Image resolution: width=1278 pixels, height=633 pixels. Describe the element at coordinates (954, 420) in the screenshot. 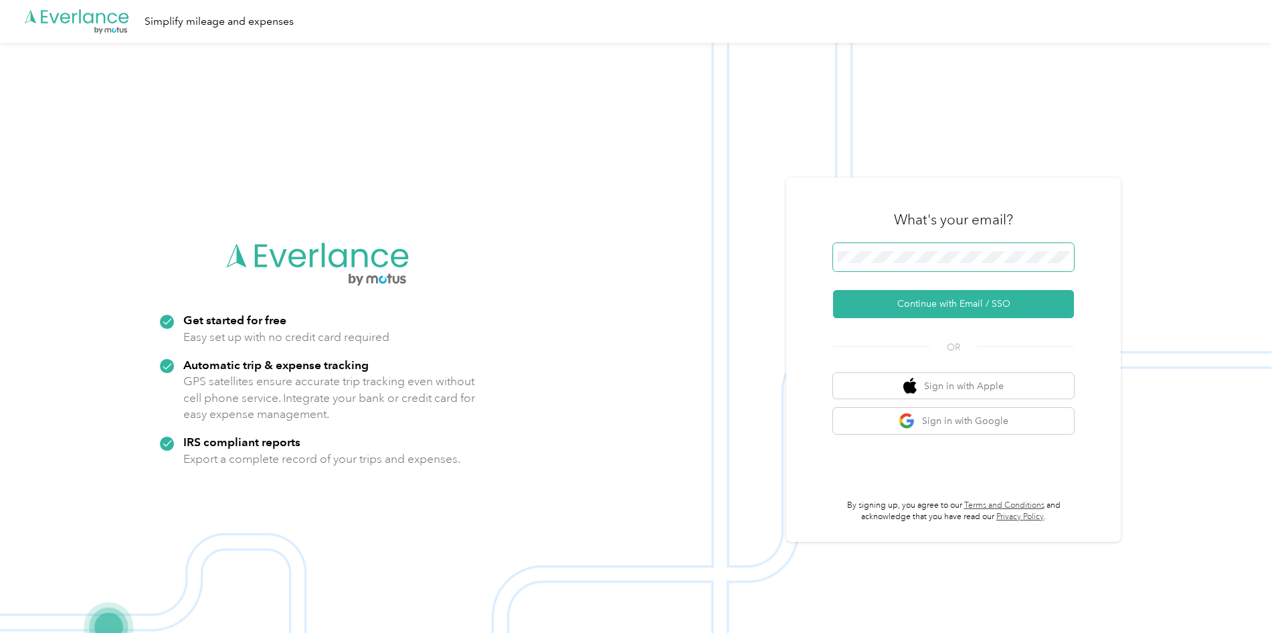

I see `button: google logoSign in with Google` at that location.